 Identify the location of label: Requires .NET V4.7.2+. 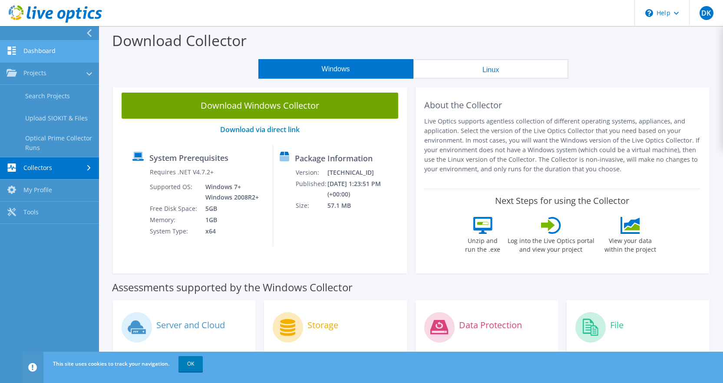
(182, 172).